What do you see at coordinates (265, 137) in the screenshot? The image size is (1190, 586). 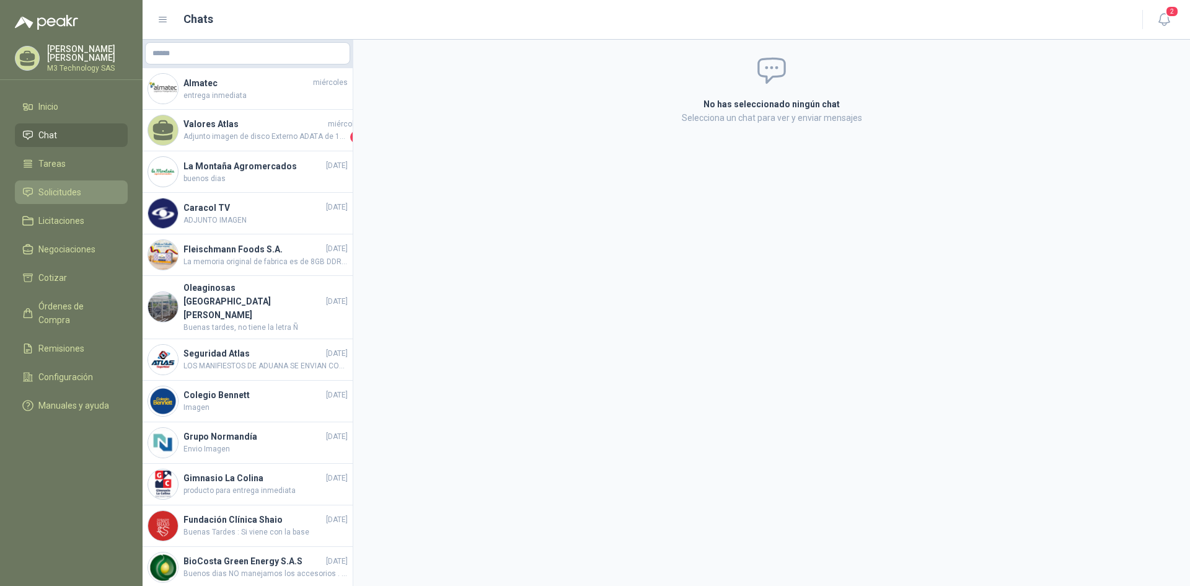 I see `span: Adjunto imagen de disco Externo ADATA de 1TB y 2TB` at bounding box center [265, 137].